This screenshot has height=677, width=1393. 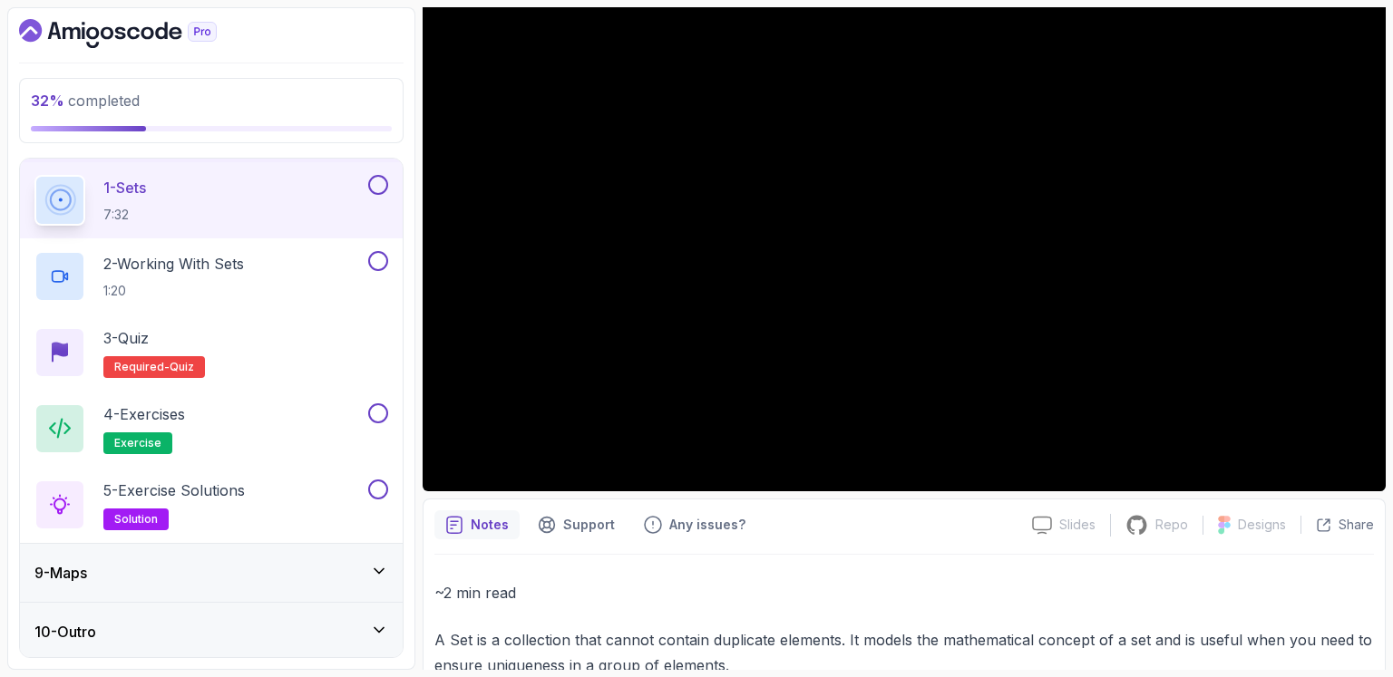 I want to click on a: Dashboard, so click(x=139, y=34).